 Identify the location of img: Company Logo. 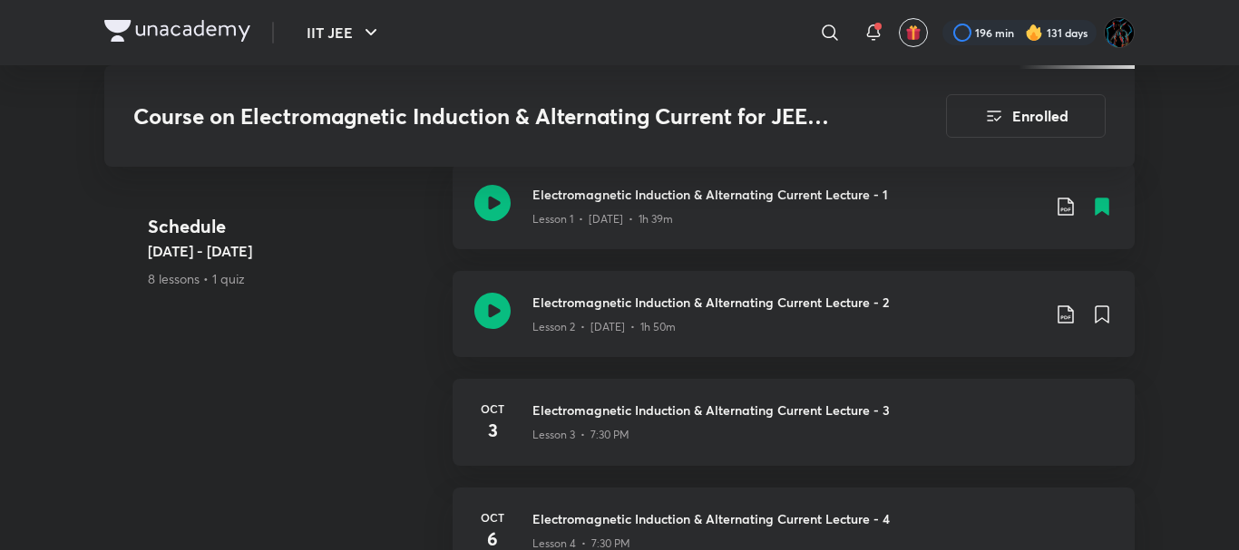
(177, 31).